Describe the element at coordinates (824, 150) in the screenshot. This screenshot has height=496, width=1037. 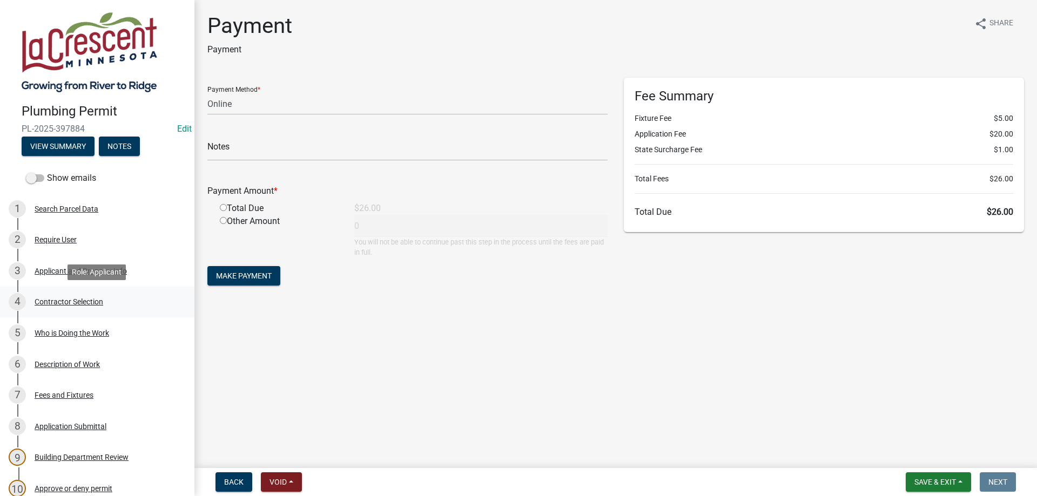
I see `li: State Surcharge Fee` at that location.